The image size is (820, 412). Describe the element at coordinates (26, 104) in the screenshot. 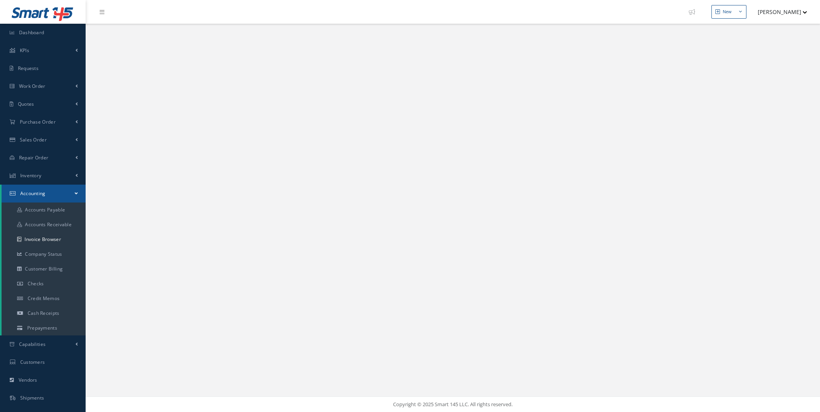

I see `span: Quotes` at that location.